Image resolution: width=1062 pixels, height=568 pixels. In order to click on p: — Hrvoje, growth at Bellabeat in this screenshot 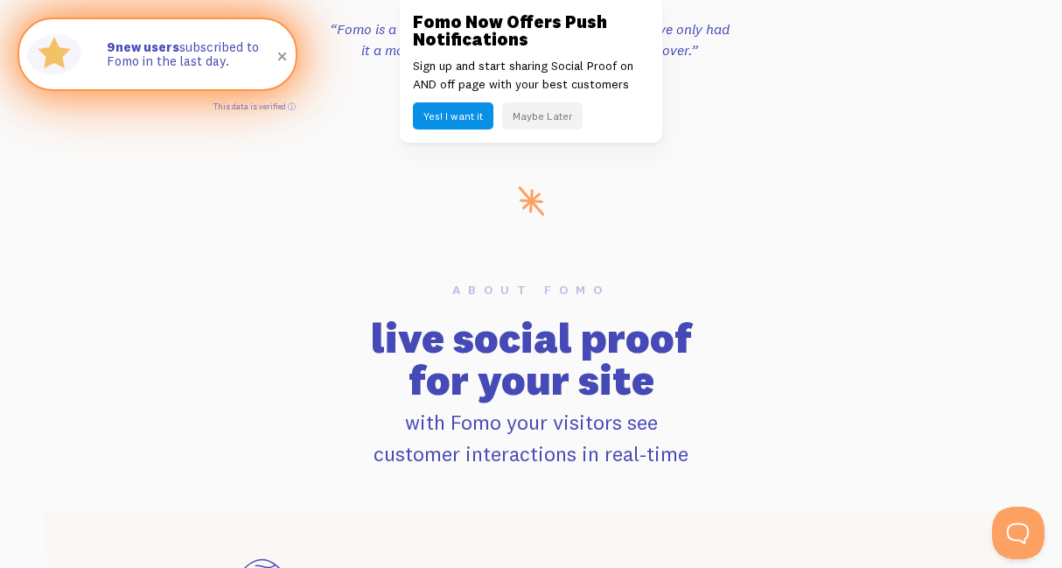, I will do `click(529, 80)`.